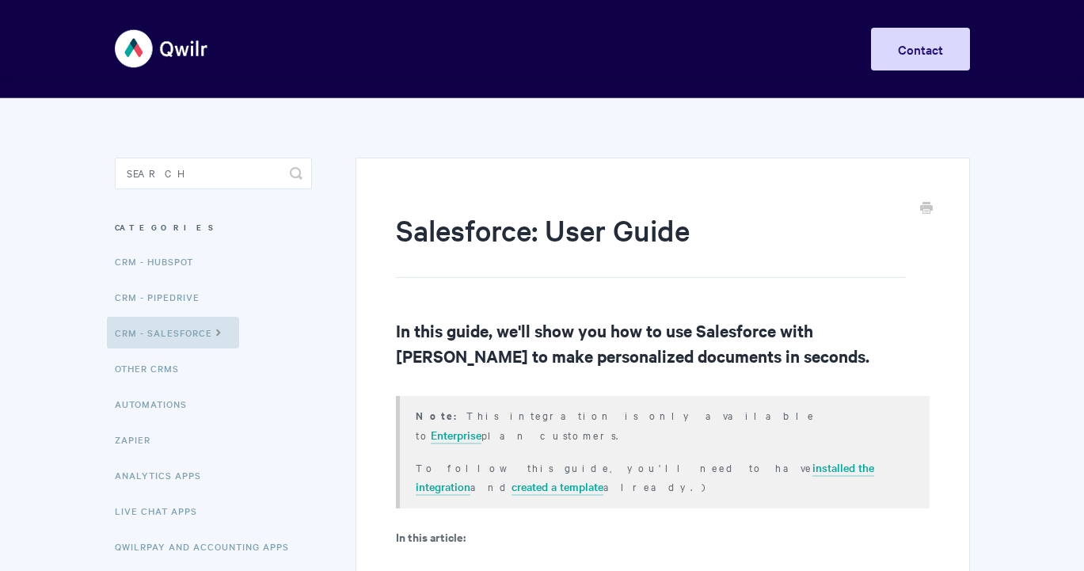  Describe the element at coordinates (920, 49) in the screenshot. I see `a: Contact` at that location.